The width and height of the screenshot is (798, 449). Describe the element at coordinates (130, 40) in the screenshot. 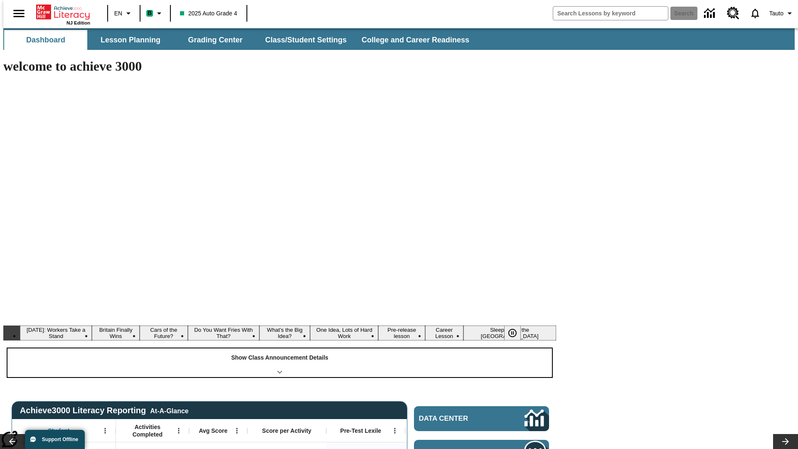

I see `button: Lesson Planning` at that location.